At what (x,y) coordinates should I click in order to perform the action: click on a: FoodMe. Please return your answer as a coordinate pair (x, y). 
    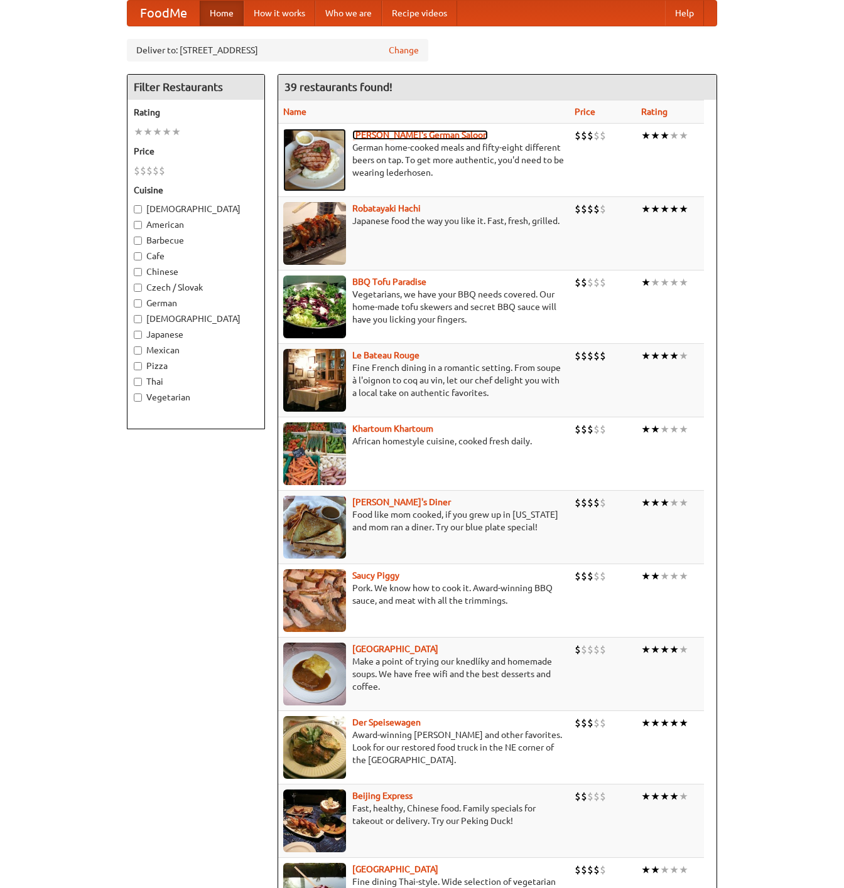
    Looking at the image, I should click on (163, 13).